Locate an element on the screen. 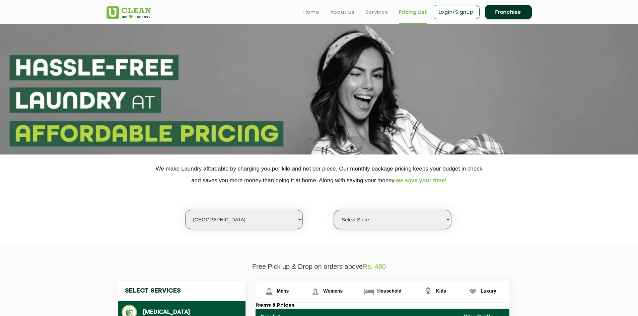 Image resolution: width=638 pixels, height=316 pixels. a: Login/Signup is located at coordinates (456, 12).